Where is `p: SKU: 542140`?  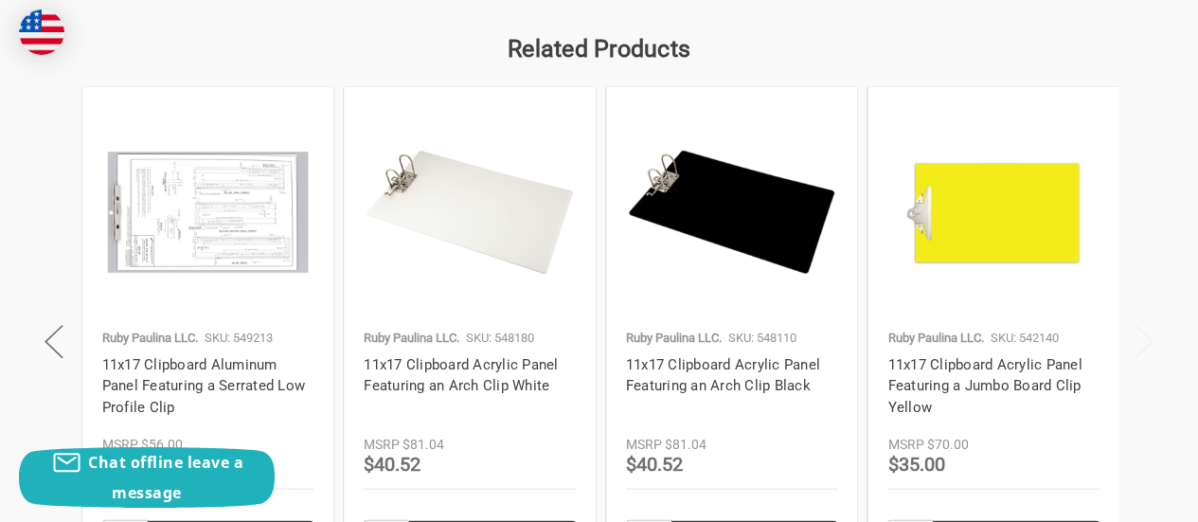 p: SKU: 542140 is located at coordinates (1024, 338).